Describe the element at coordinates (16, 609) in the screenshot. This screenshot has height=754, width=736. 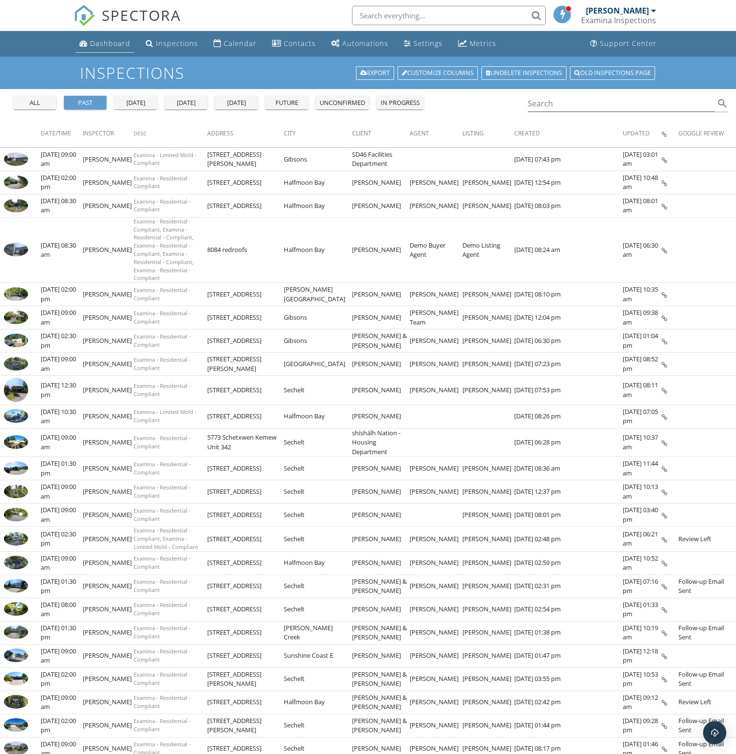
I see `img: 9473131%2Freports%2F980adef6-615d-4bfc-a8b0-e211f03a5882%2Fcover_photos%2FwOqOY2WOTaaiWXT9jaC6%2F...` at that location.